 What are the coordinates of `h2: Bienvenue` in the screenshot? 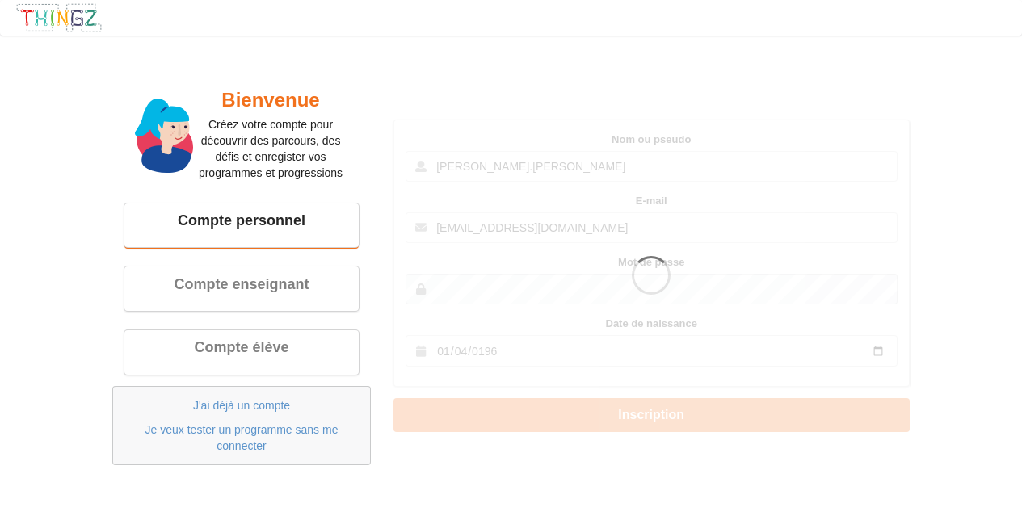 It's located at (271, 100).